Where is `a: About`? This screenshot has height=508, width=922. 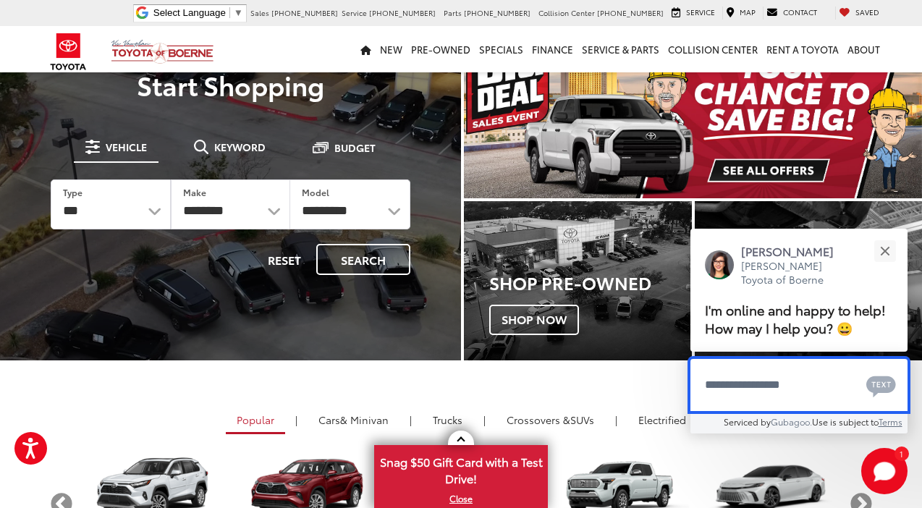 a: About is located at coordinates (863, 49).